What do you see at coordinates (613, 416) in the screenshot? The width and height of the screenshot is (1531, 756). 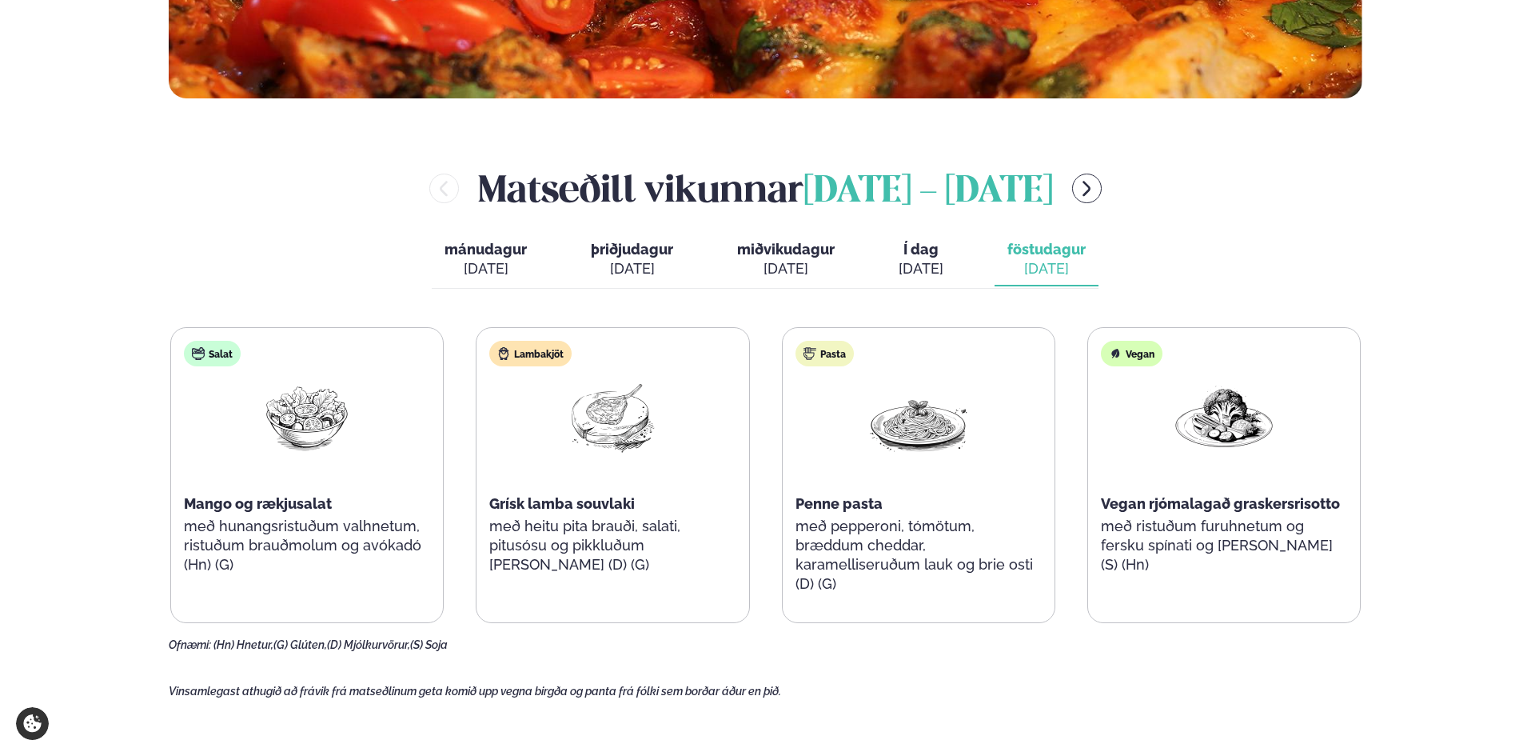 I see `img: Lamb-Meat.png` at bounding box center [613, 416].